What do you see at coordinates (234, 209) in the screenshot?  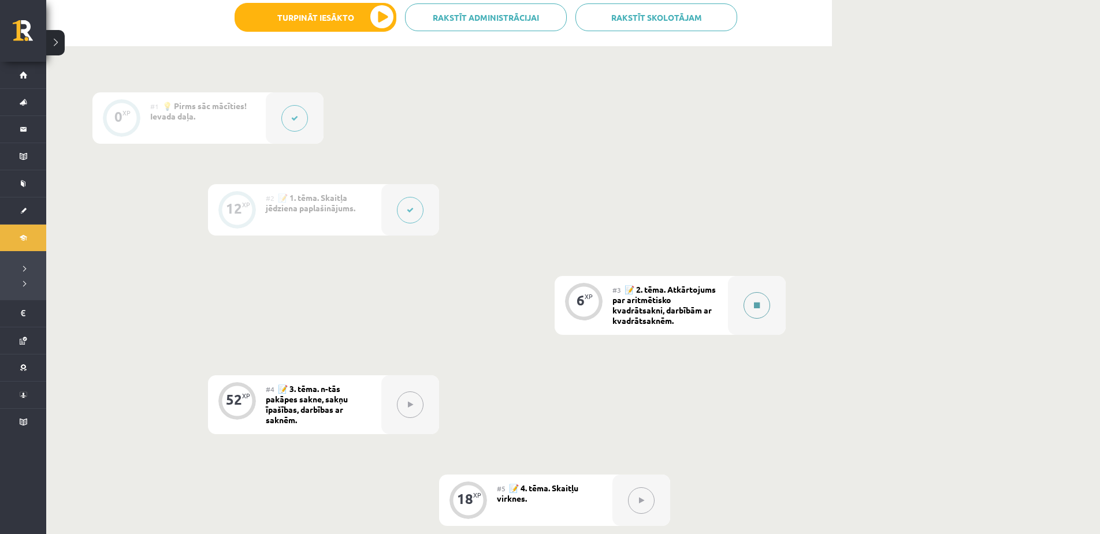 I see `div: 12` at bounding box center [234, 209].